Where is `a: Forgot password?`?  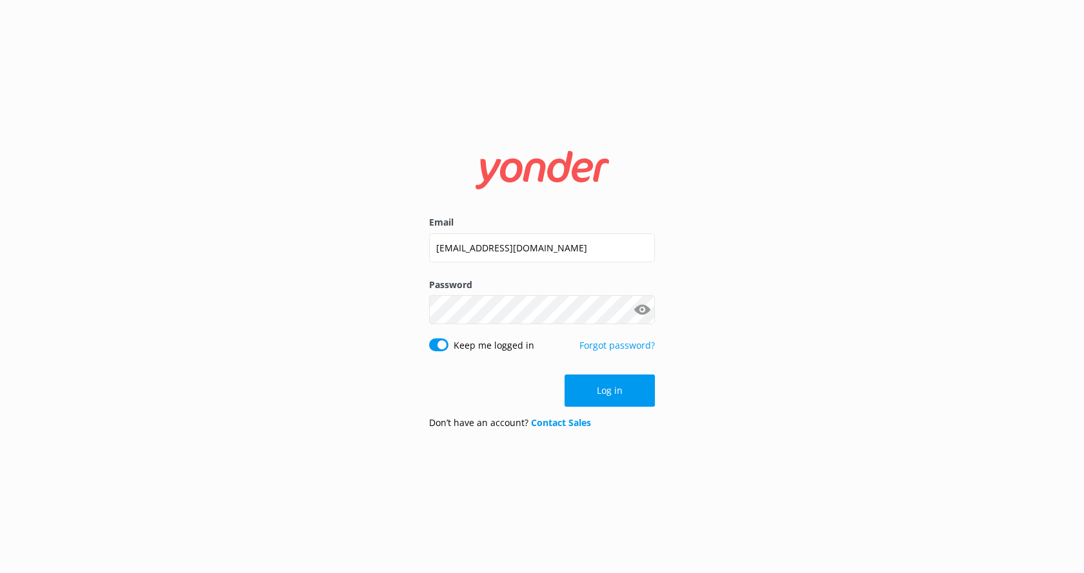 a: Forgot password? is located at coordinates (617, 345).